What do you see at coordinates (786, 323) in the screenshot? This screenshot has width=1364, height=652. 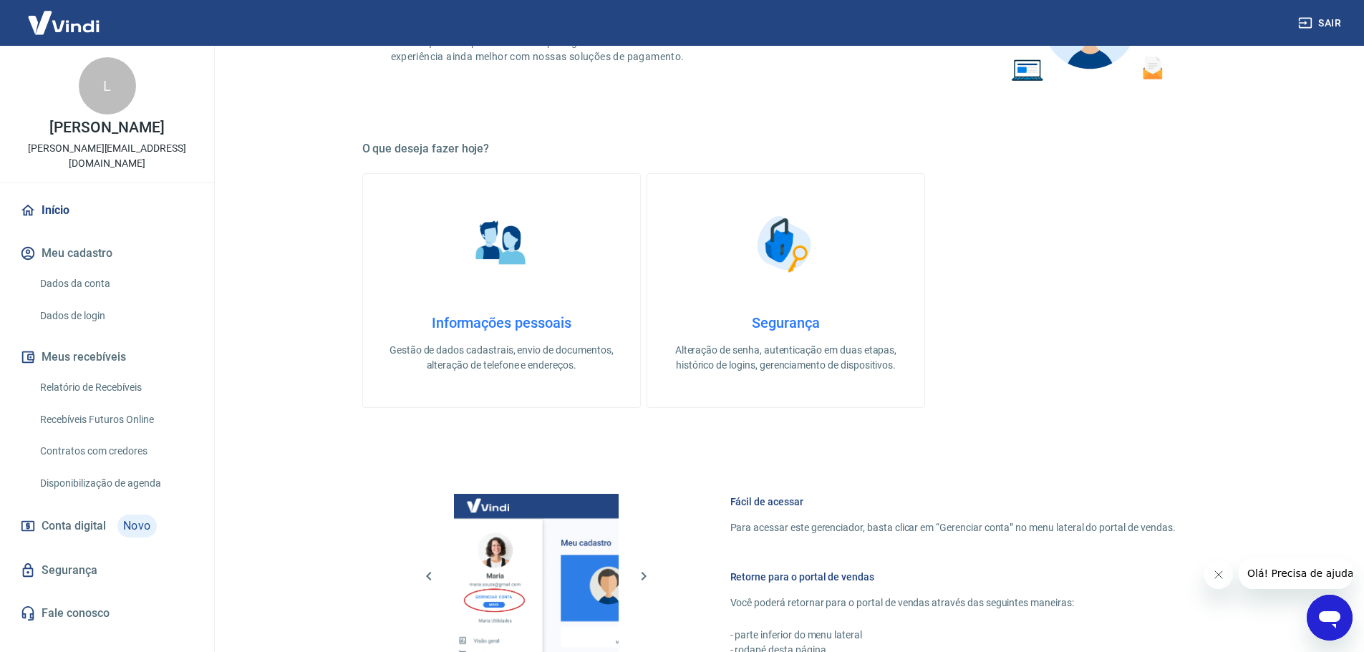 I see `h4: Segurança` at bounding box center [786, 323].